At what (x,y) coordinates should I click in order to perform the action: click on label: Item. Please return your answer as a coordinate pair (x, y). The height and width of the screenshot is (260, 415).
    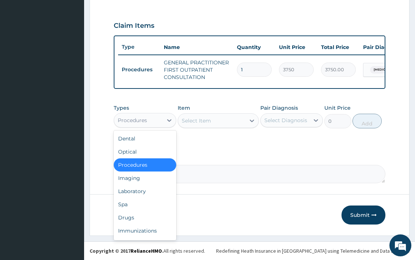
    Looking at the image, I should click on (184, 108).